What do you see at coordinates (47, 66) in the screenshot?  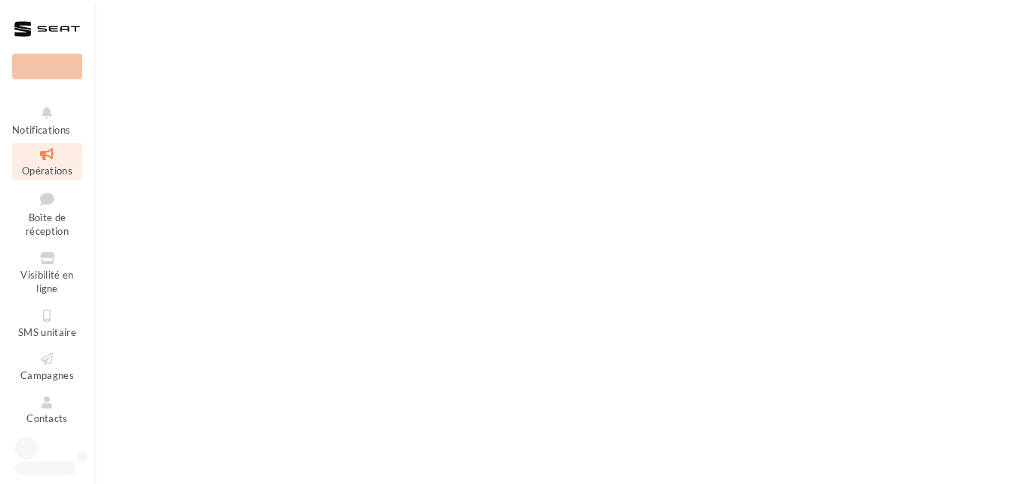 I see `div: Nouvelle campagne` at bounding box center [47, 66].